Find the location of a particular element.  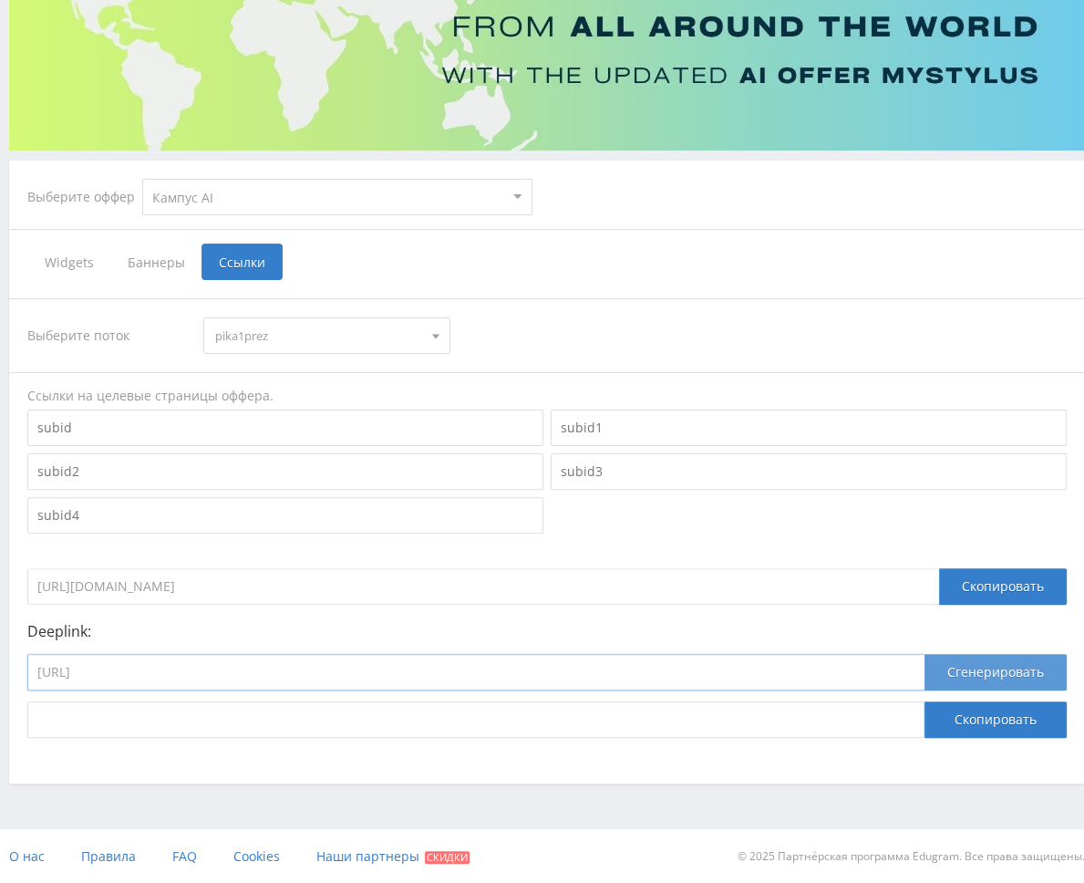

span: О нас is located at coordinates (26, 855).